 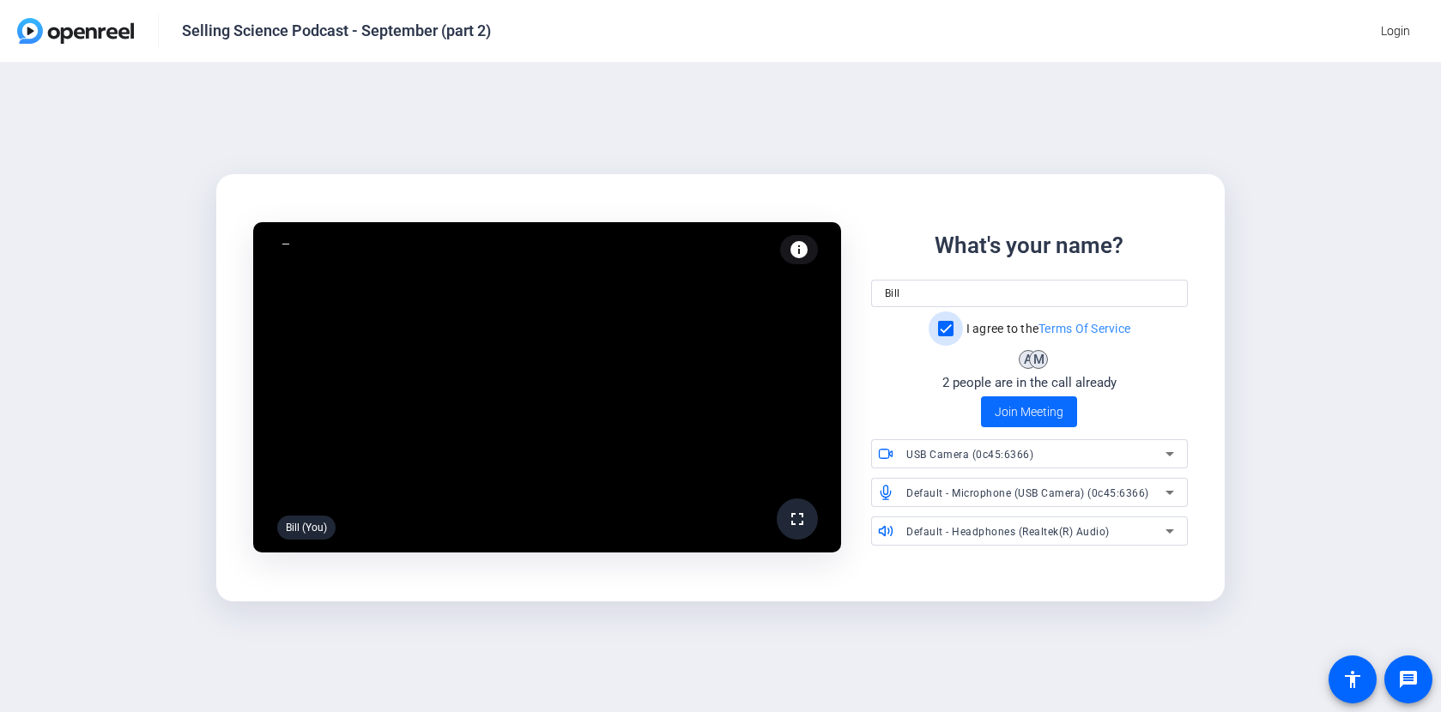 What do you see at coordinates (1038, 360) in the screenshot?
I see `div: M` at bounding box center [1038, 360].